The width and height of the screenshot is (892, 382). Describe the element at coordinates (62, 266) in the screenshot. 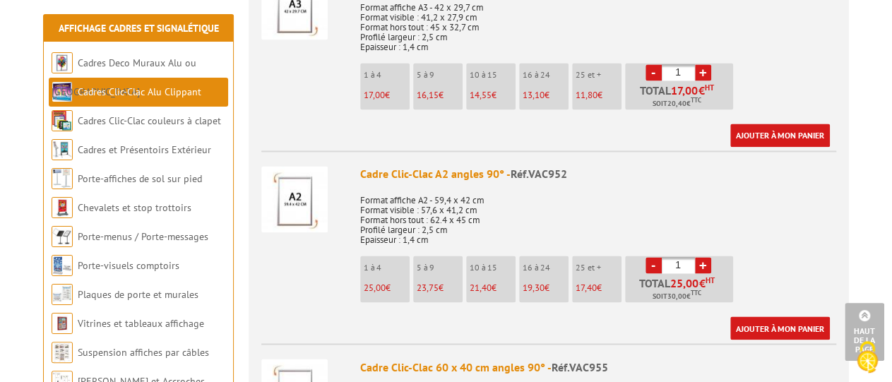

I see `img: Porte-visuels comptoirs` at that location.